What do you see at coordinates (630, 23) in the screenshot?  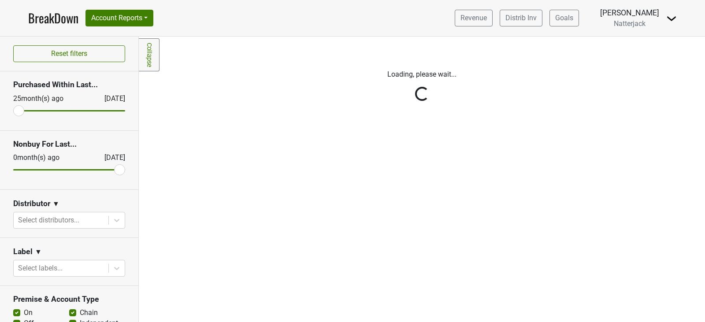 I see `span: Natterjack` at bounding box center [630, 23].